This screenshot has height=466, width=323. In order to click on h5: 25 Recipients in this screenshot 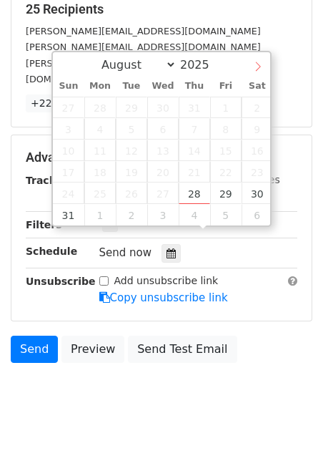, I will do `click(162, 9)`.